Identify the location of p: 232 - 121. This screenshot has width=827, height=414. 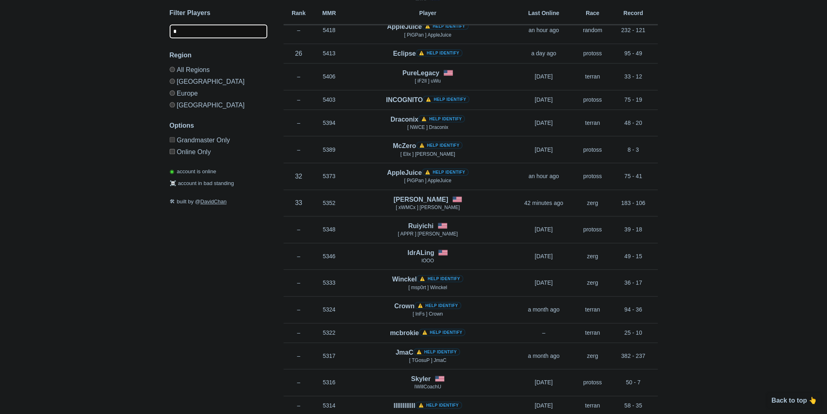
(633, 30).